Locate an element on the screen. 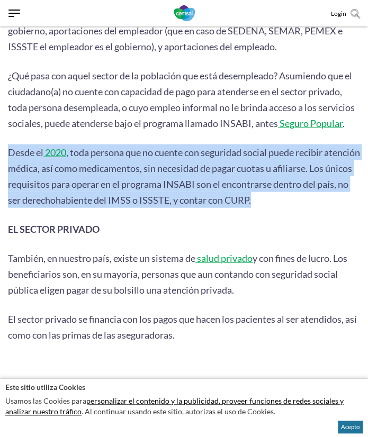 The image size is (368, 437). a: salud privado is located at coordinates (224, 258).